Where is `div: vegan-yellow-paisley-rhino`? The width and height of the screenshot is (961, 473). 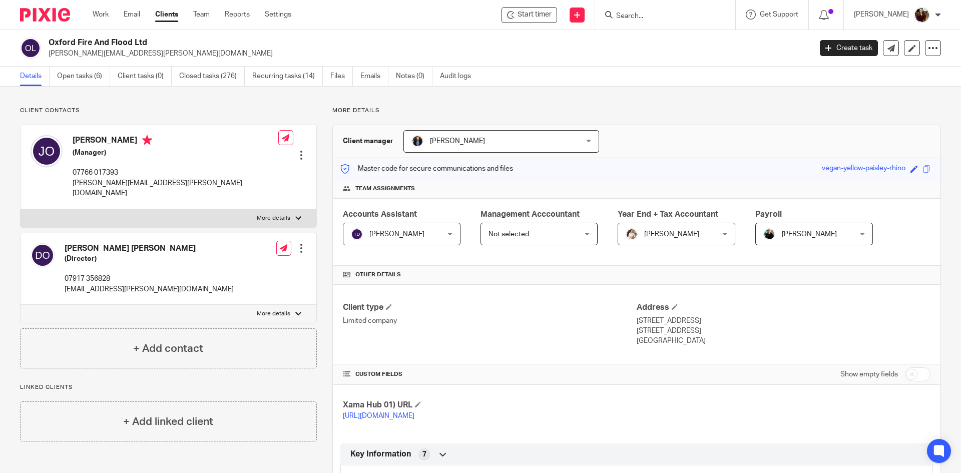 div: vegan-yellow-paisley-rhino is located at coordinates (864, 169).